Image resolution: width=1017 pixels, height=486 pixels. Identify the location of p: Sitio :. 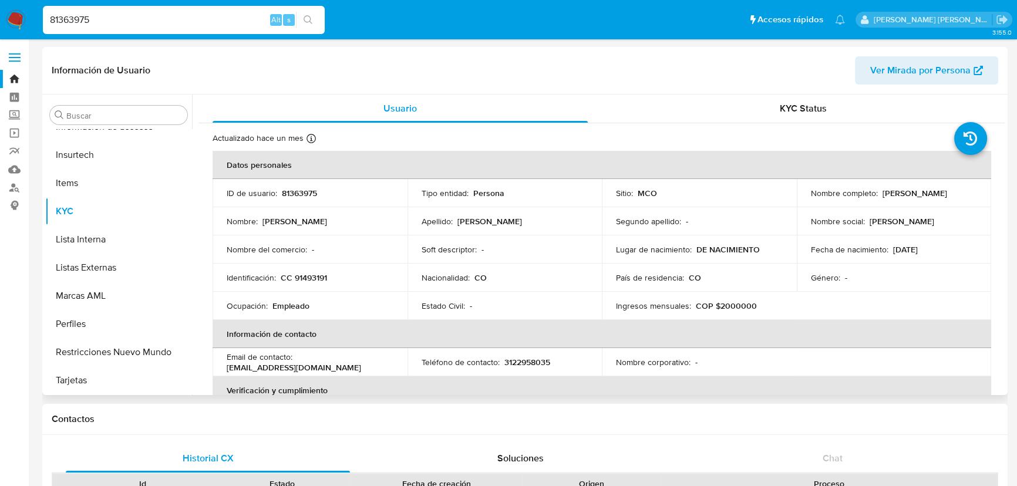
(624, 193).